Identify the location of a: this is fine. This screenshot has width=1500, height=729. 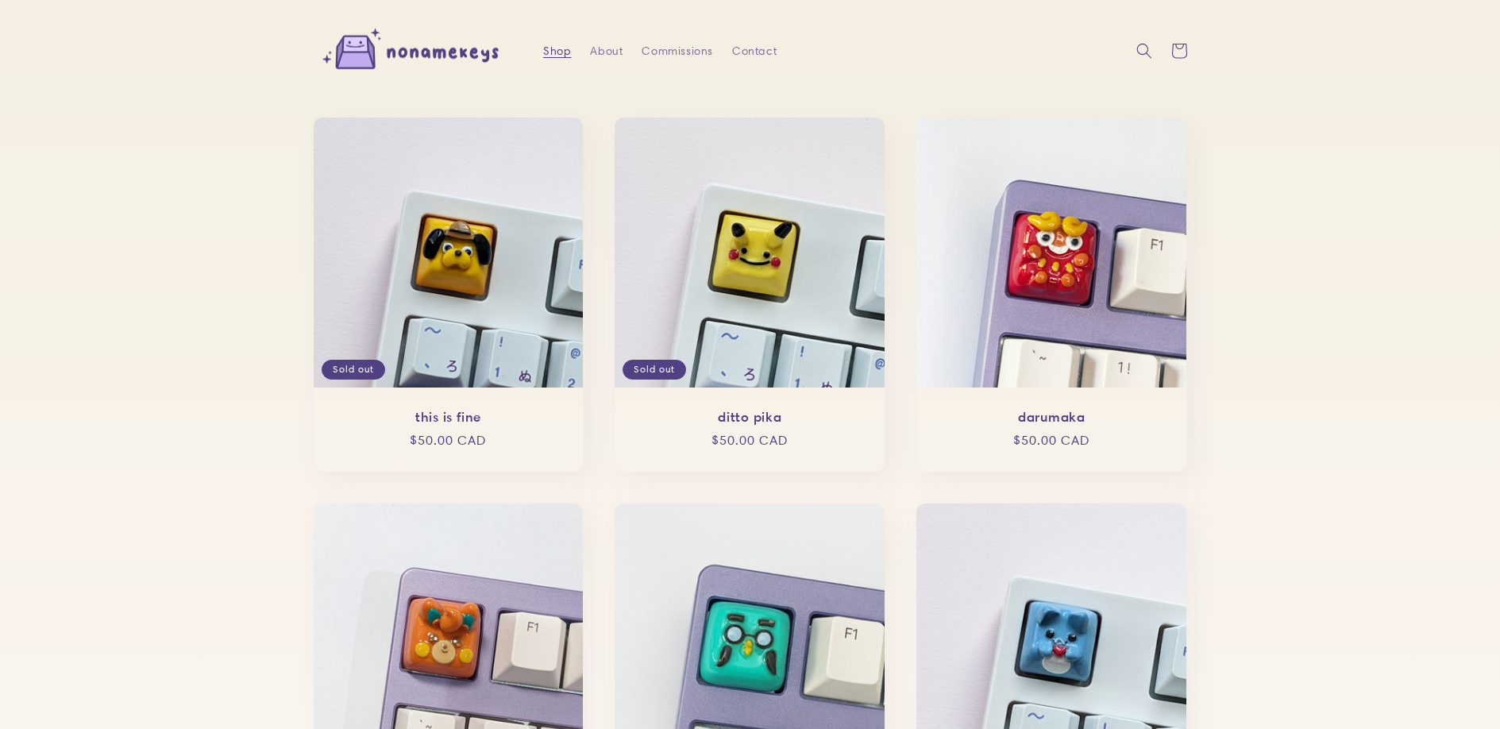
(449, 417).